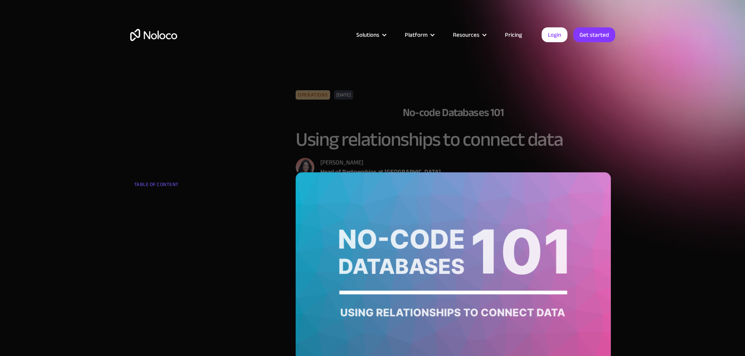  I want to click on a: Get started, so click(594, 35).